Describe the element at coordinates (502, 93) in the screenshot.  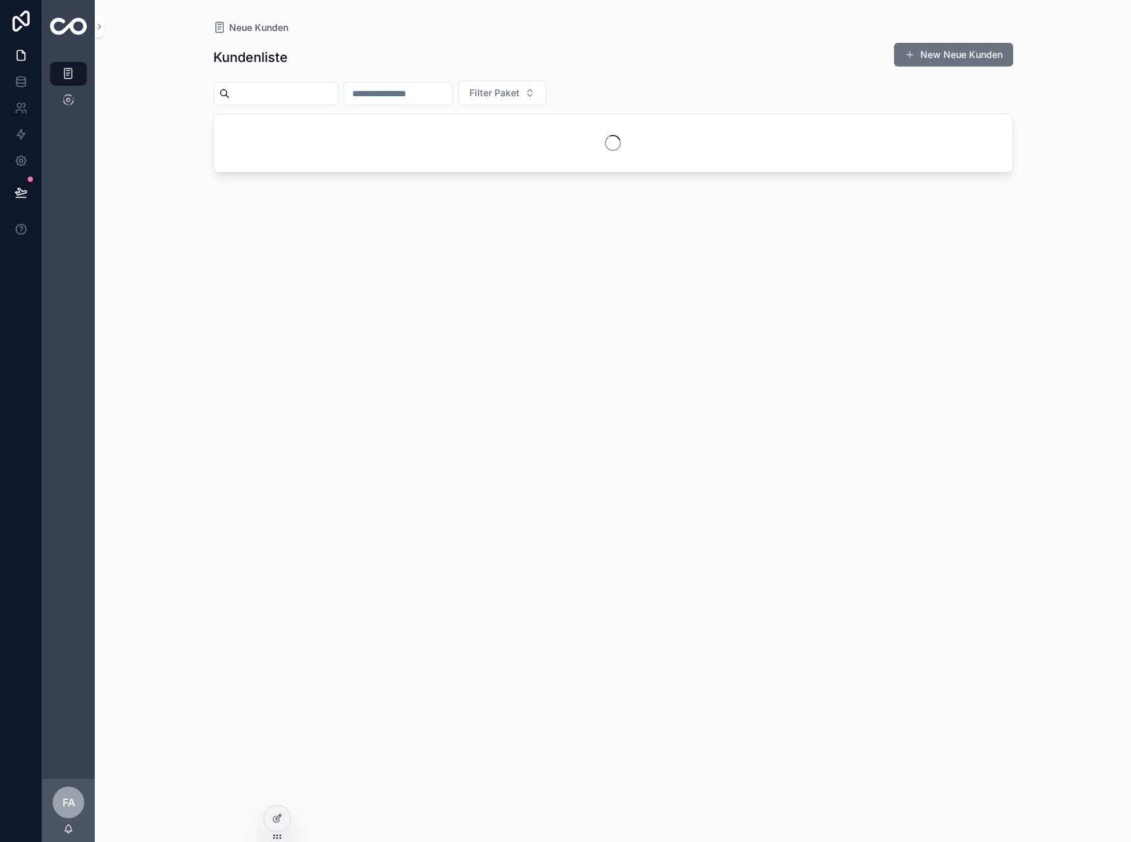
I see `button: Select Button` at that location.